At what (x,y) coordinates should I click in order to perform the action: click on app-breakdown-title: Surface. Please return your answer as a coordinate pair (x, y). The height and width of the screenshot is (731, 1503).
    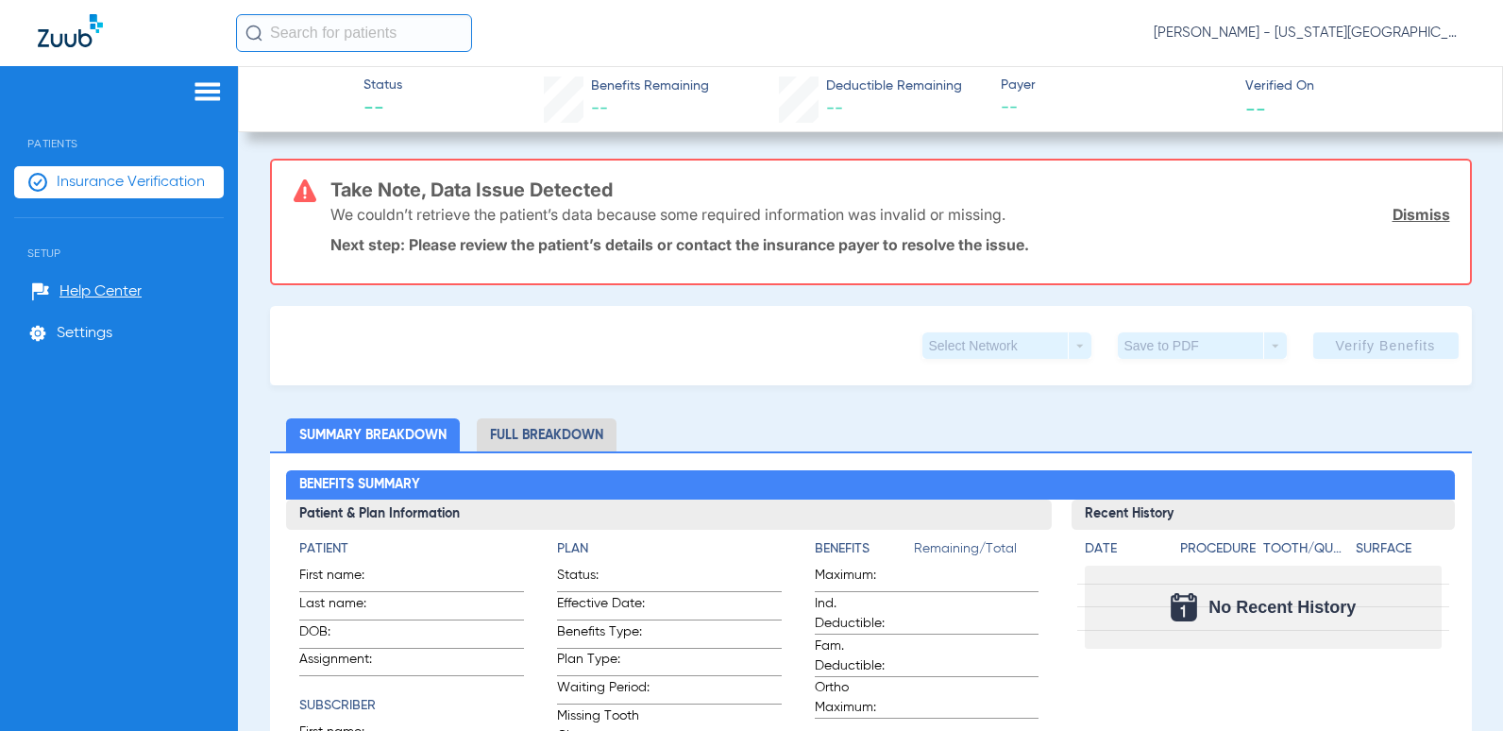
    Looking at the image, I should click on (1398, 552).